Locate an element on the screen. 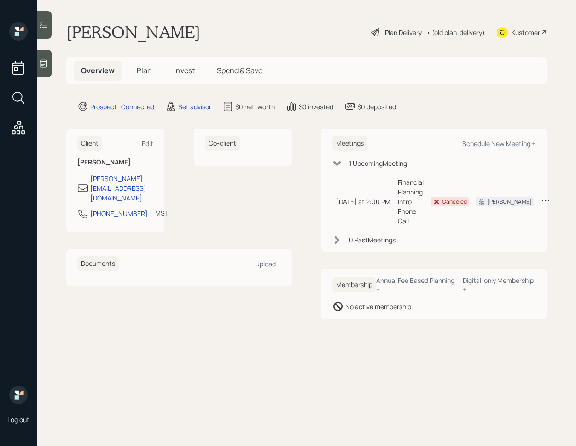  div: Digital-only Membership + is located at coordinates (499, 285).